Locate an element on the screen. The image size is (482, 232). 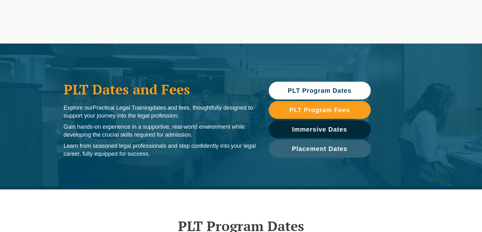
a: PLT Program Dates is located at coordinates (320, 90).